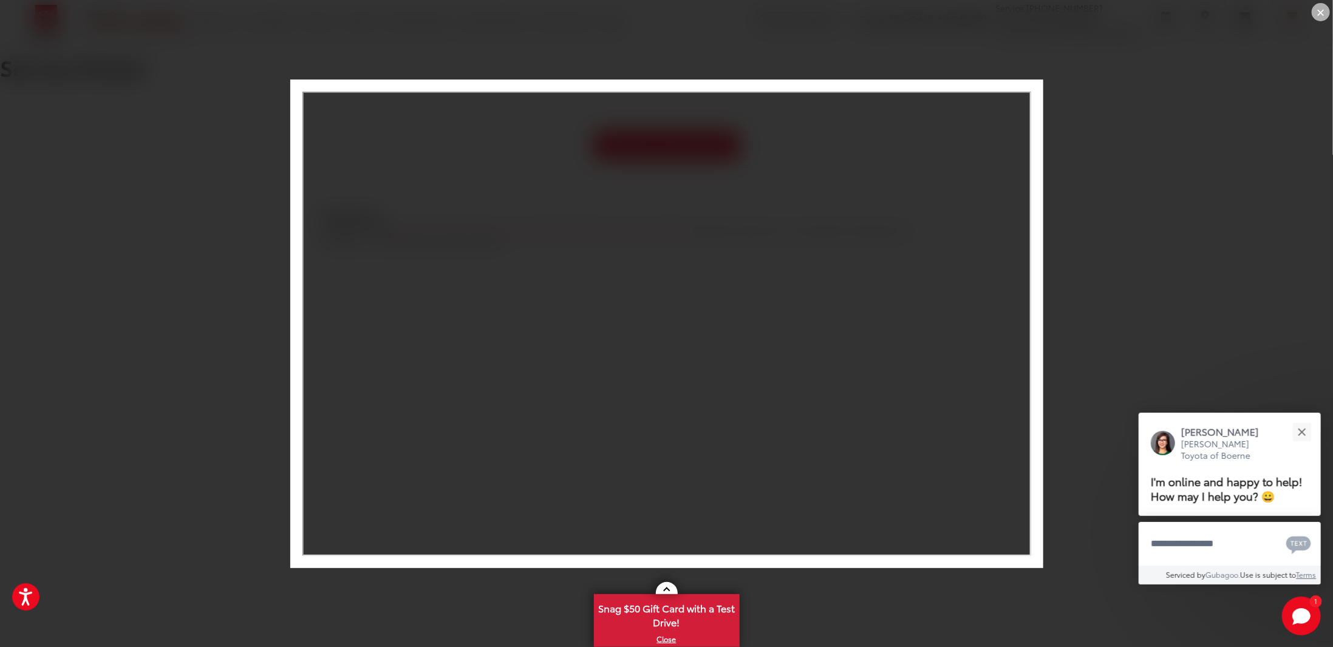  What do you see at coordinates (1230, 544) in the screenshot?
I see `textarea: Type your message` at bounding box center [1230, 544].